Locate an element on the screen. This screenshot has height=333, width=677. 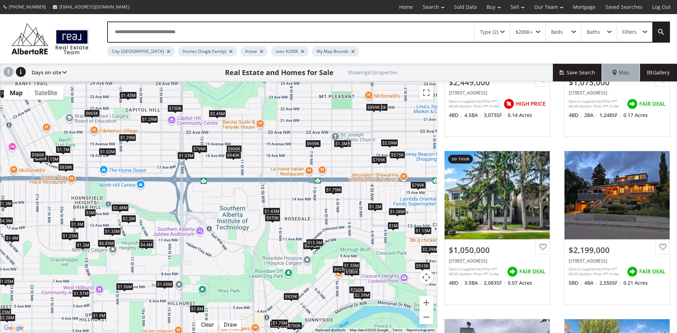
div: $900K is located at coordinates (234, 148).